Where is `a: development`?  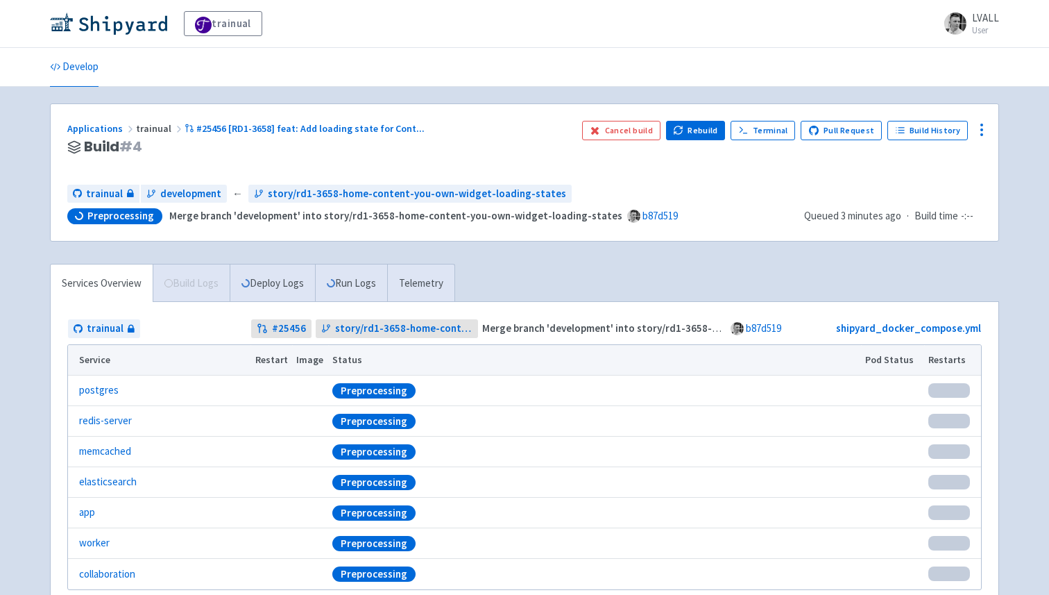
a: development is located at coordinates (184, 194).